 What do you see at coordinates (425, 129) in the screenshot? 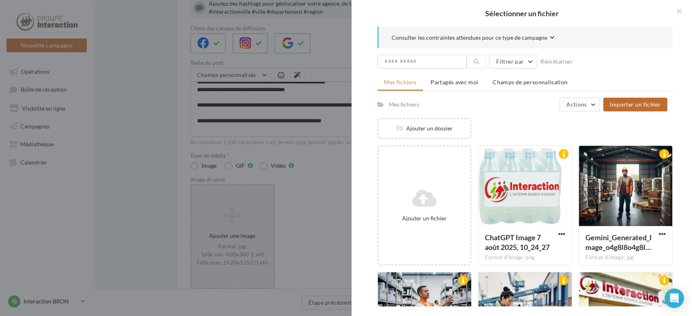
I see `div: Ajouter un dossier` at bounding box center [425, 129].